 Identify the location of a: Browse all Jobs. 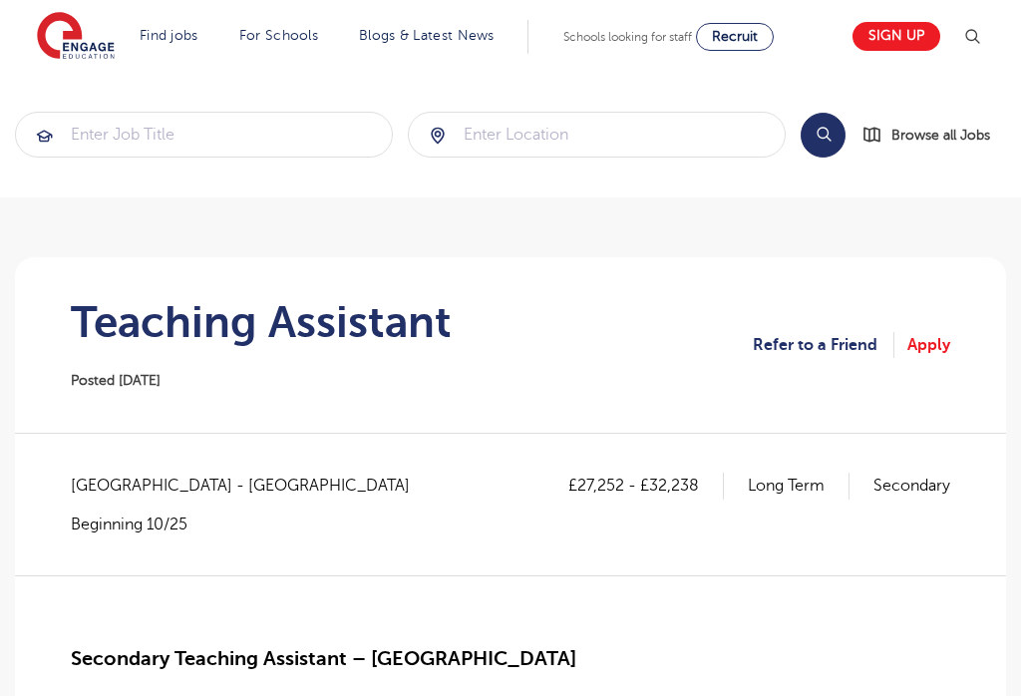
(934, 135).